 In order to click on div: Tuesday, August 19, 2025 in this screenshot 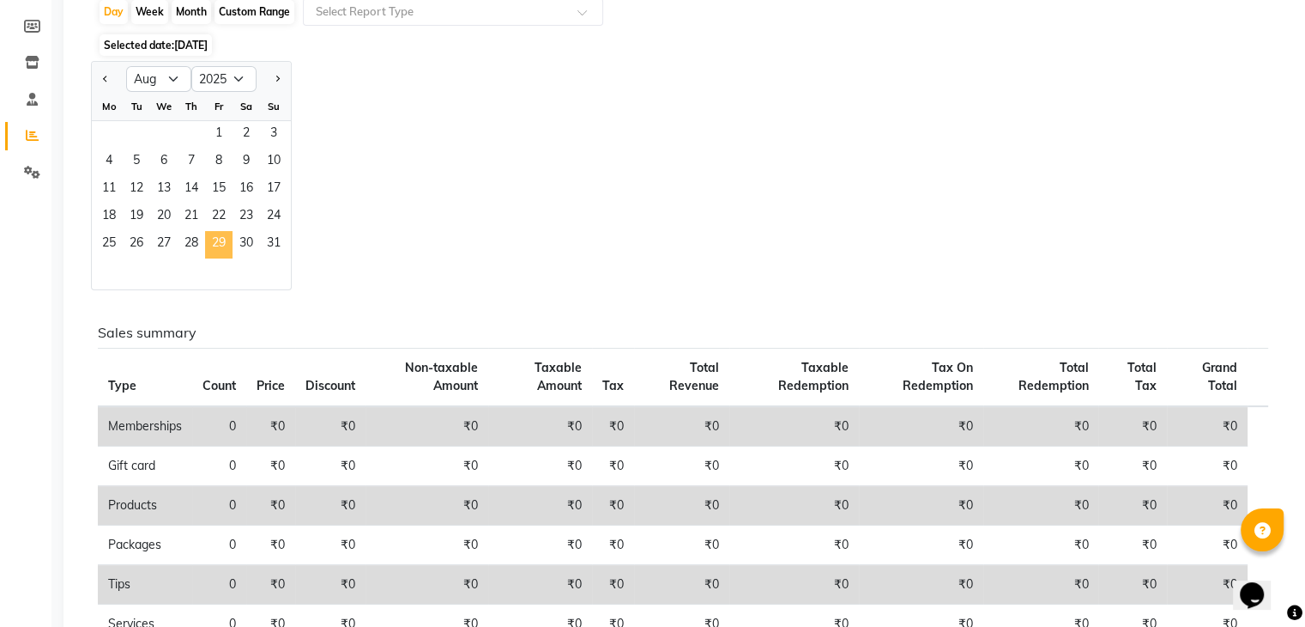, I will do `click(136, 217)`.